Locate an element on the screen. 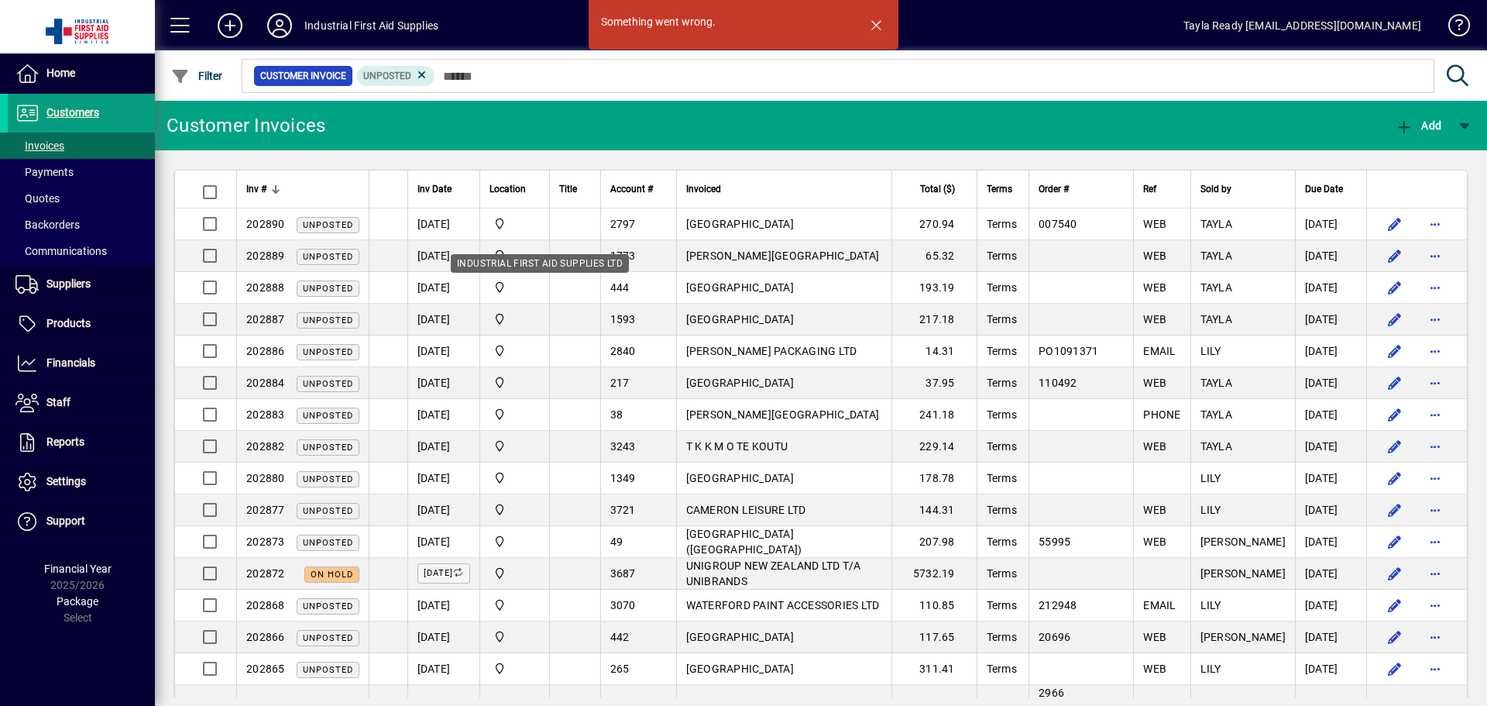  a: Financials is located at coordinates (81, 363).